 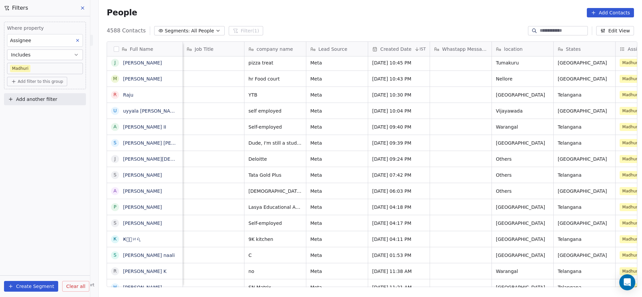 I want to click on span: Tata Gold Plus, so click(x=275, y=175).